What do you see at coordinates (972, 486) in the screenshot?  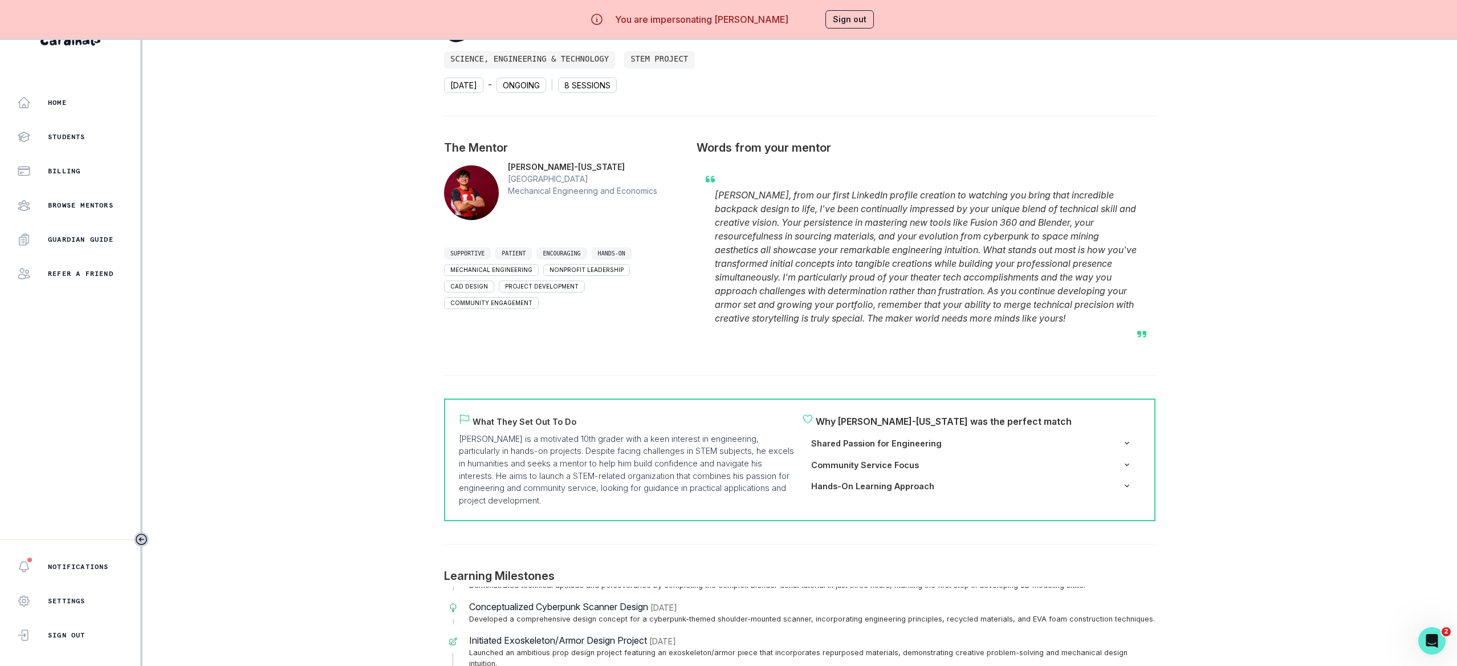 I see `button: Hands-On Learning Approach` at bounding box center [972, 486].